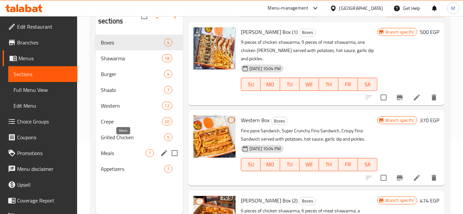 Image resolution: width=463 pixels, height=214 pixels. What do you see at coordinates (167, 122) in the screenshot?
I see `span: 20` at bounding box center [167, 122].